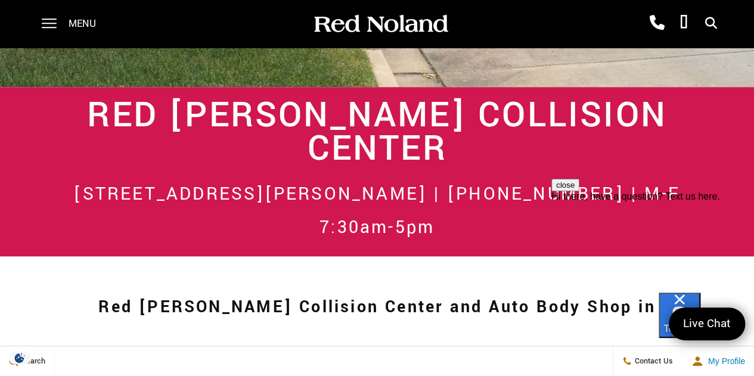 The image size is (754, 376). Describe the element at coordinates (718, 361) in the screenshot. I see `button: Open user profile menu` at that location.